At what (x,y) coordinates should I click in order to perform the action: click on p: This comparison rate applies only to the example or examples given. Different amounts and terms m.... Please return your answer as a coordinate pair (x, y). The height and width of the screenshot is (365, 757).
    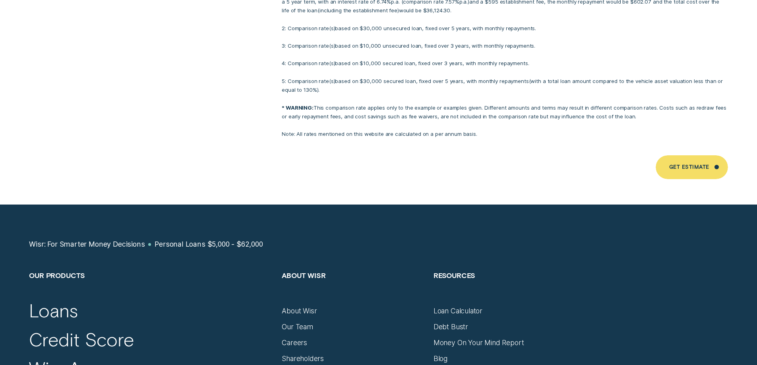
    Looking at the image, I should click on (505, 112).